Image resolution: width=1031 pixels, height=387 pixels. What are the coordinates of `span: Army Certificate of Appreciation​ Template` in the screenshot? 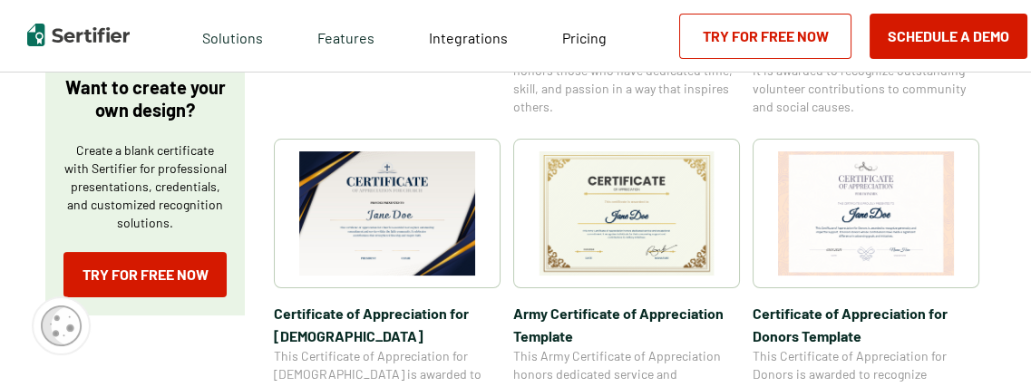 It's located at (627, 325).